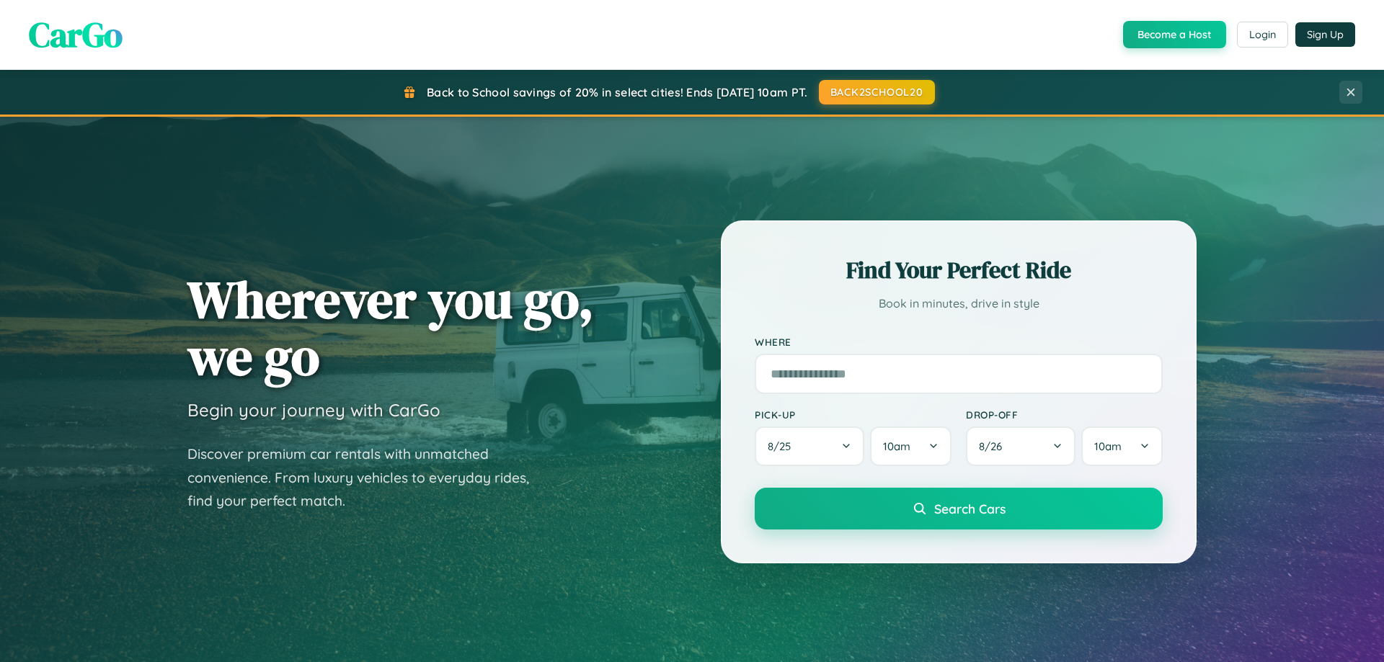  What do you see at coordinates (783, 446) in the screenshot?
I see `span: 8 / 25` at bounding box center [783, 446].